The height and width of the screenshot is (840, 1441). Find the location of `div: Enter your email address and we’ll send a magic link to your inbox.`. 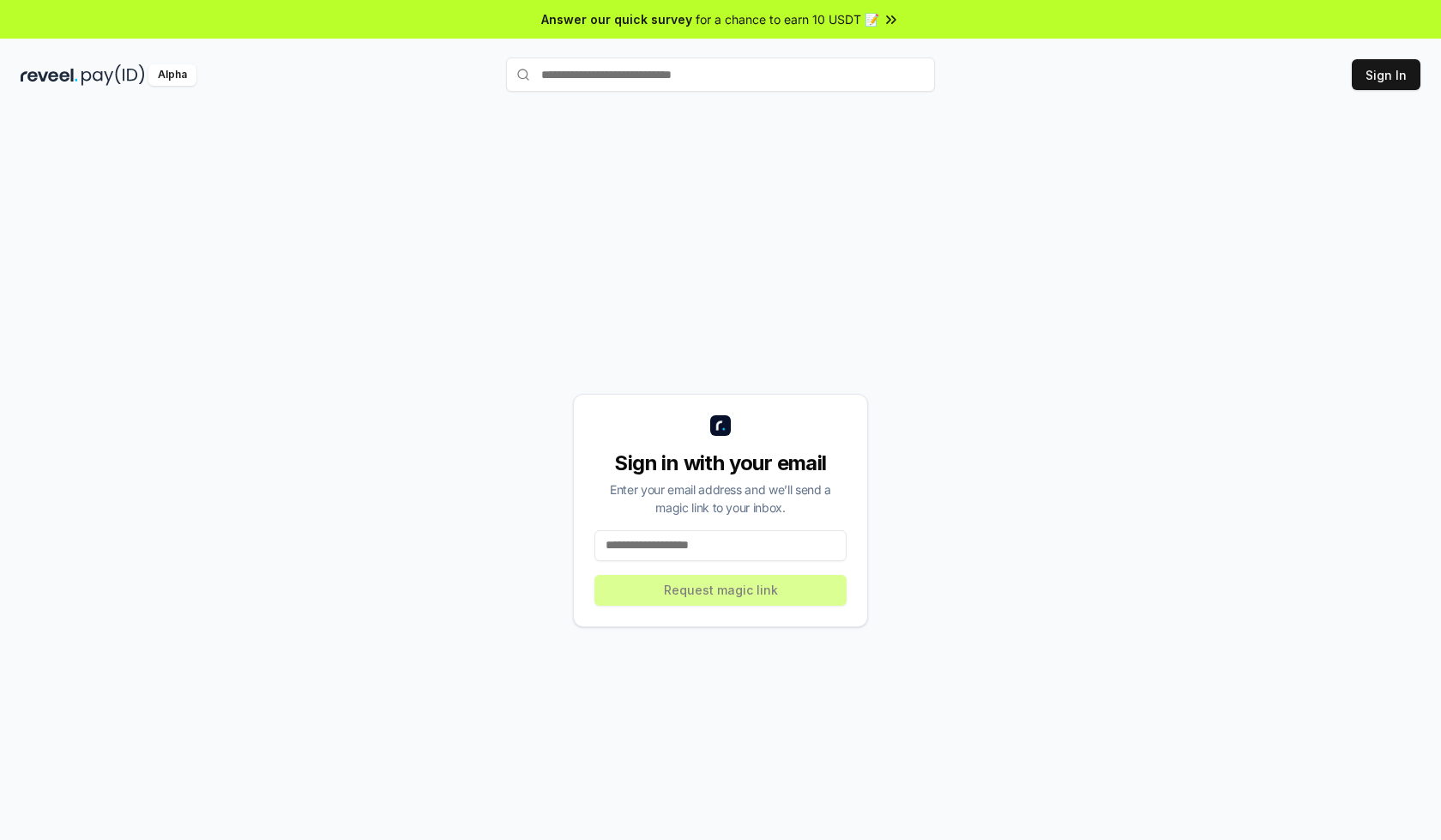

div: Enter your email address and we’ll send a magic link to your inbox. is located at coordinates (720, 498).